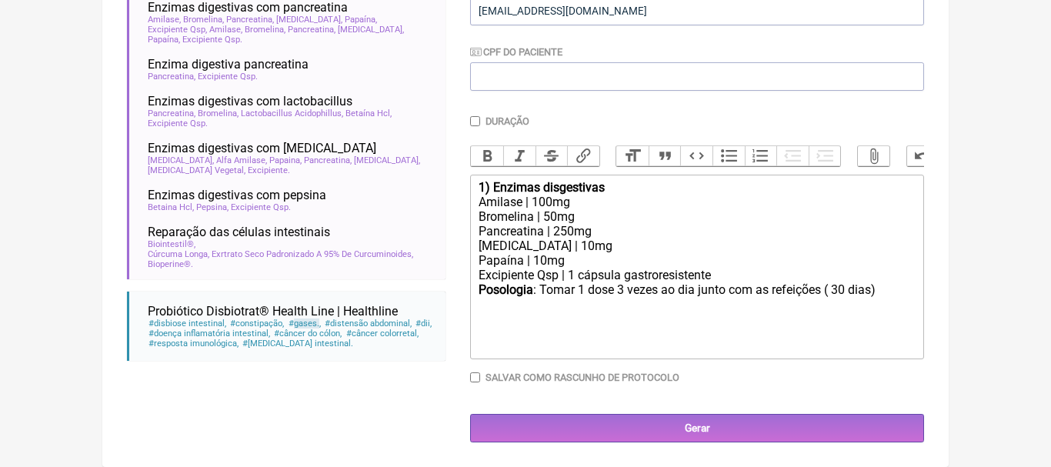 The height and width of the screenshot is (467, 1051). I want to click on span: resposta imunológica, so click(193, 343).